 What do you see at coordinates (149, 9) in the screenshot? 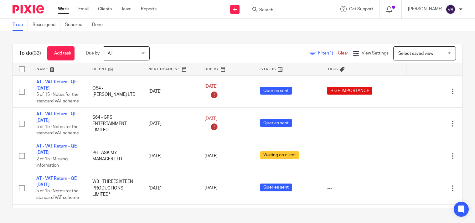
I see `a: Reports` at bounding box center [149, 9].